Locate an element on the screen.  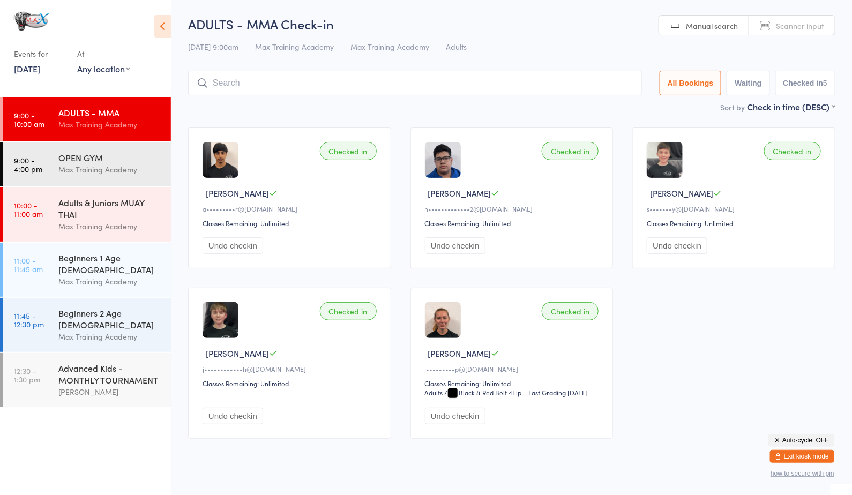
time: 10:00 - 11:00 am is located at coordinates (28, 209).